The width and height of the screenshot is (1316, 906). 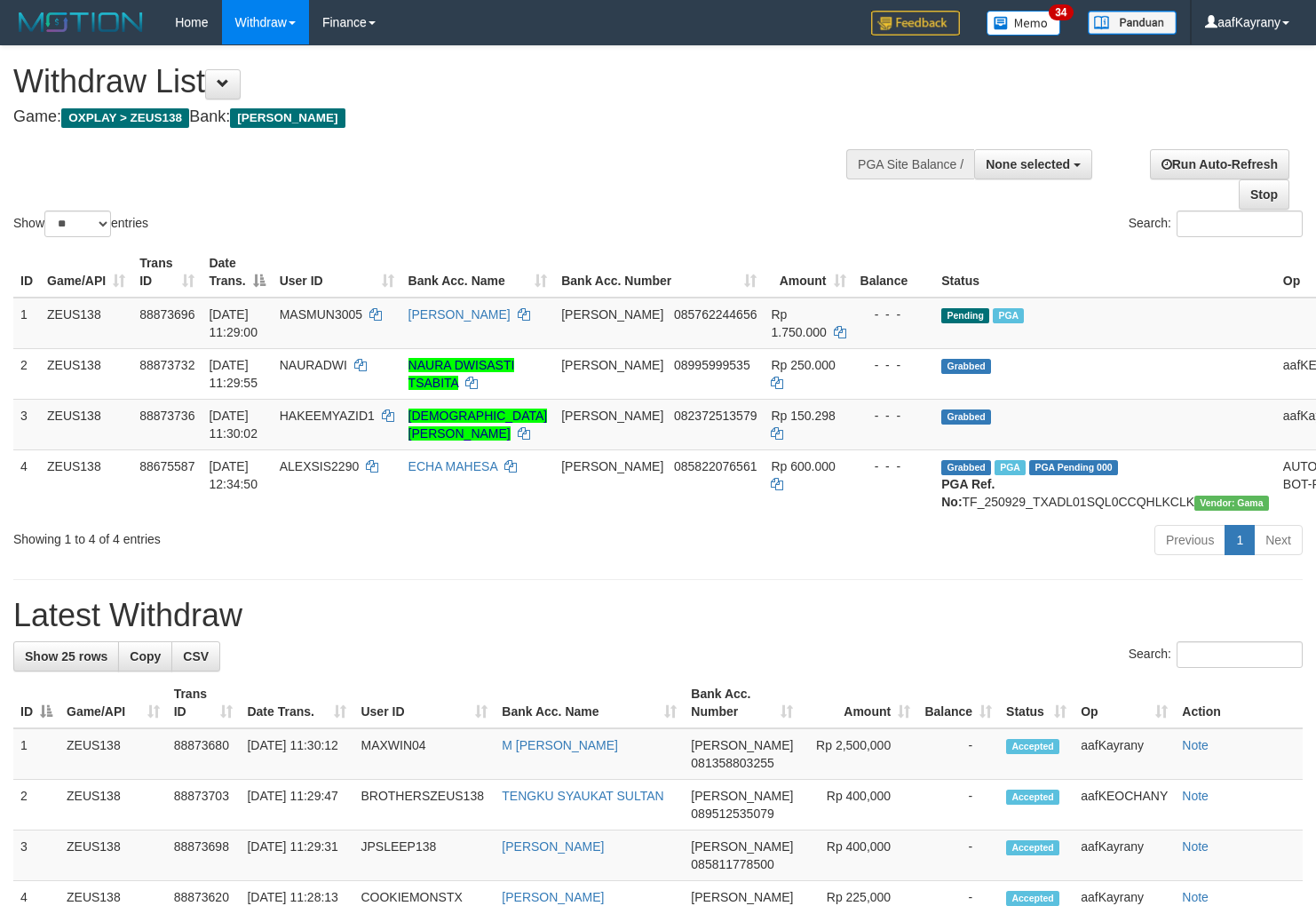 What do you see at coordinates (910, 164) in the screenshot?
I see `div: PGA Site Balance /` at bounding box center [910, 164].